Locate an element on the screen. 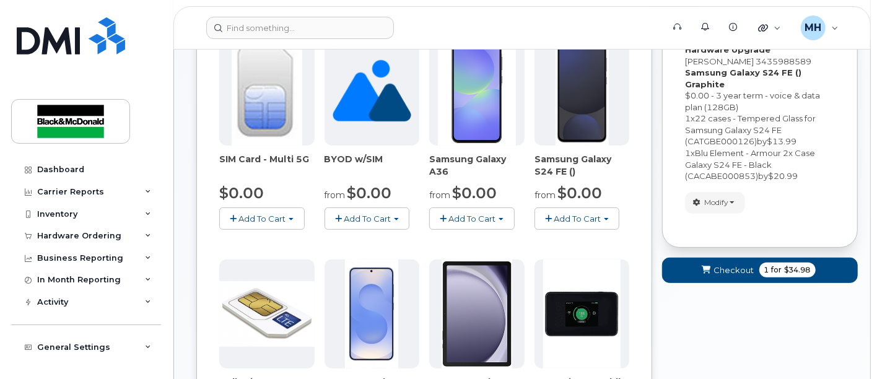  span: SIM Card - Multi 5G is located at coordinates (267, 165).